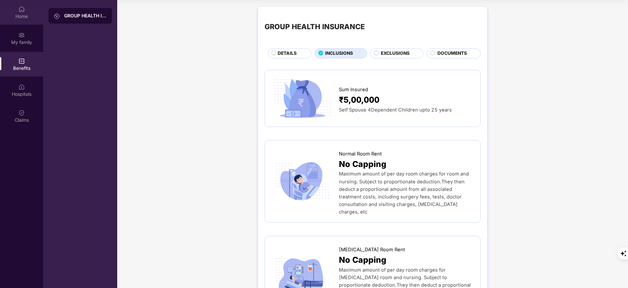  I want to click on span: Maximum amount of per day room charges for room and nursing. Subject to proportionate deduction.T..., so click(404, 192).